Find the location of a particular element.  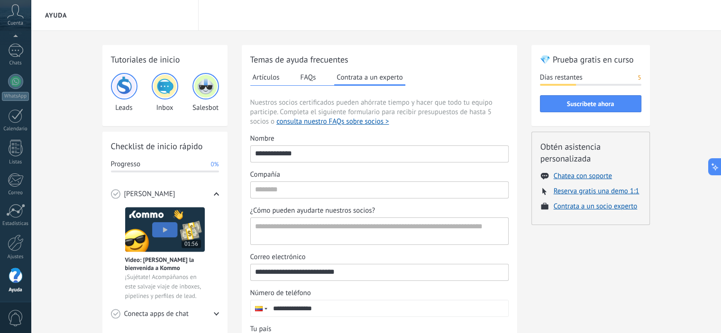

button: Reserva gratis una demo 1:1 is located at coordinates (597, 191).